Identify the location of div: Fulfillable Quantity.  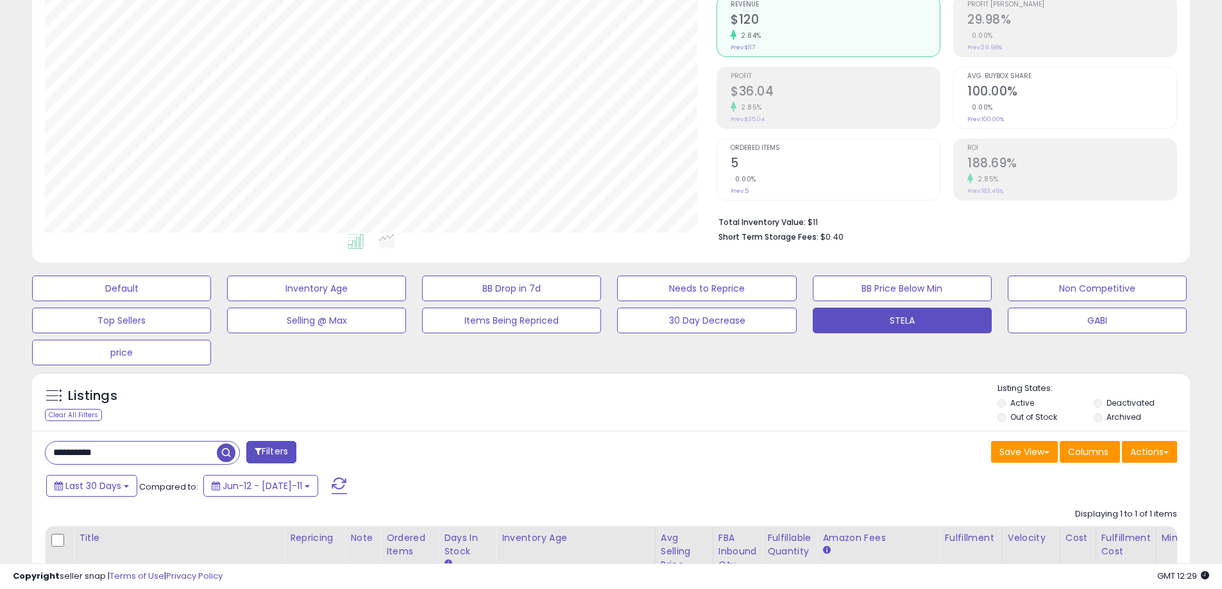
(789, 545).